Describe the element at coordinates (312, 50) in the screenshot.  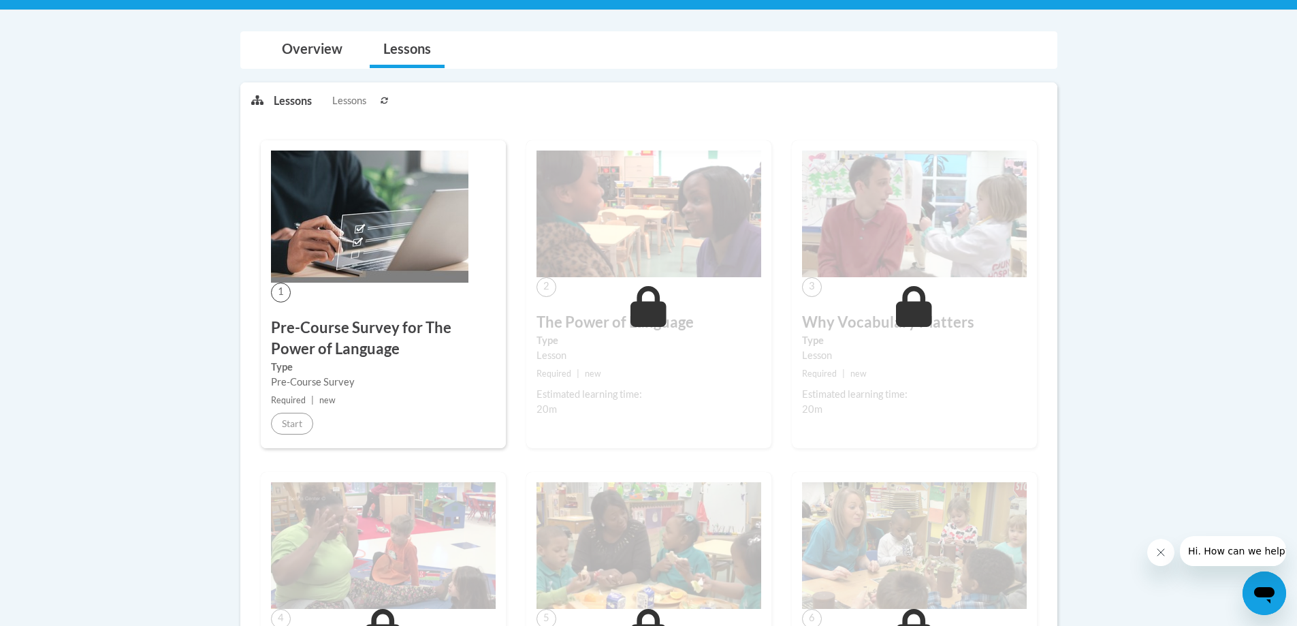
I see `a: Overview` at that location.